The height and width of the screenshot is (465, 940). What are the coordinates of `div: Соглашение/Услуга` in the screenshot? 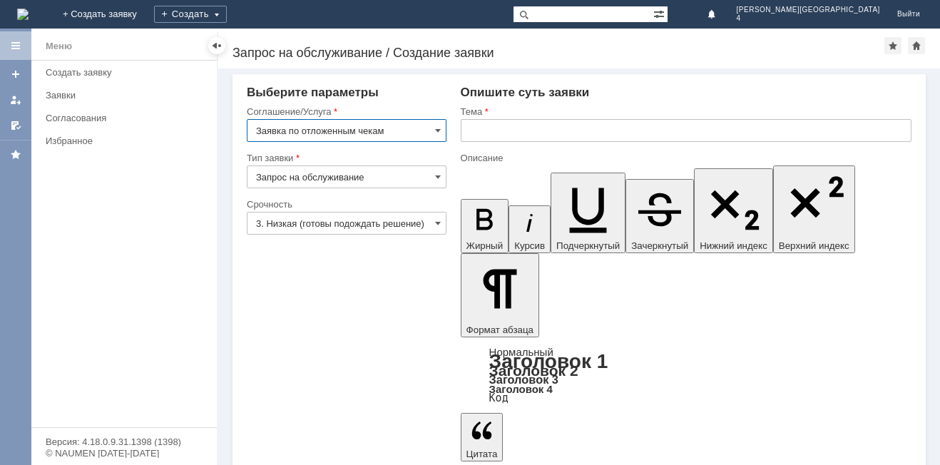 It's located at (345, 111).